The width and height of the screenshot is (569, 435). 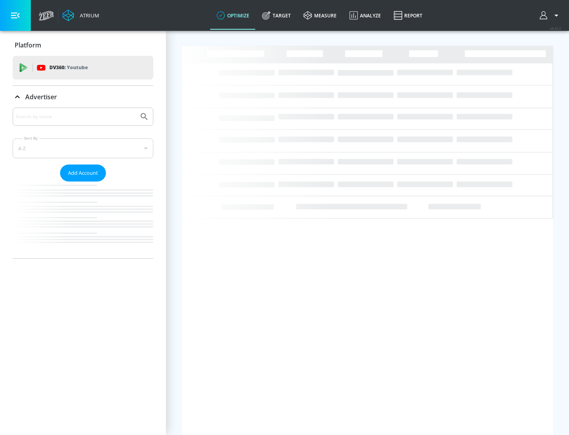 What do you see at coordinates (81, 15) in the screenshot?
I see `a: Atrium` at bounding box center [81, 15].